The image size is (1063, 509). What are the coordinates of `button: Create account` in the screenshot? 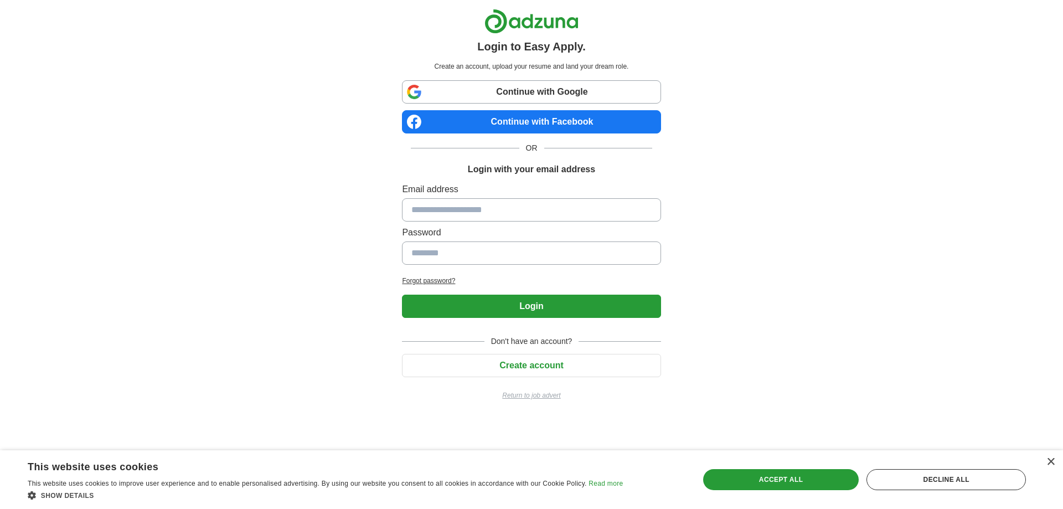 It's located at (531, 365).